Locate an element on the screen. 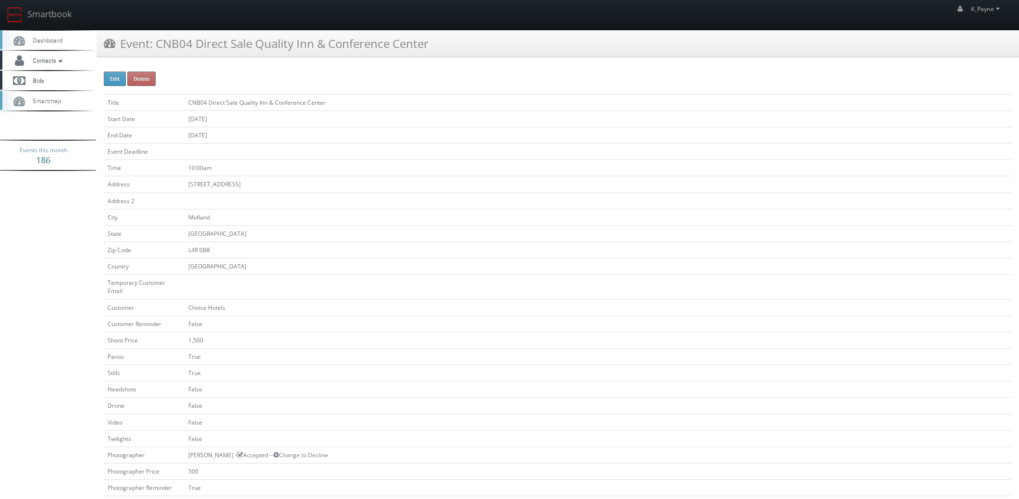 This screenshot has height=499, width=1019. td: Stills is located at coordinates (144, 373).